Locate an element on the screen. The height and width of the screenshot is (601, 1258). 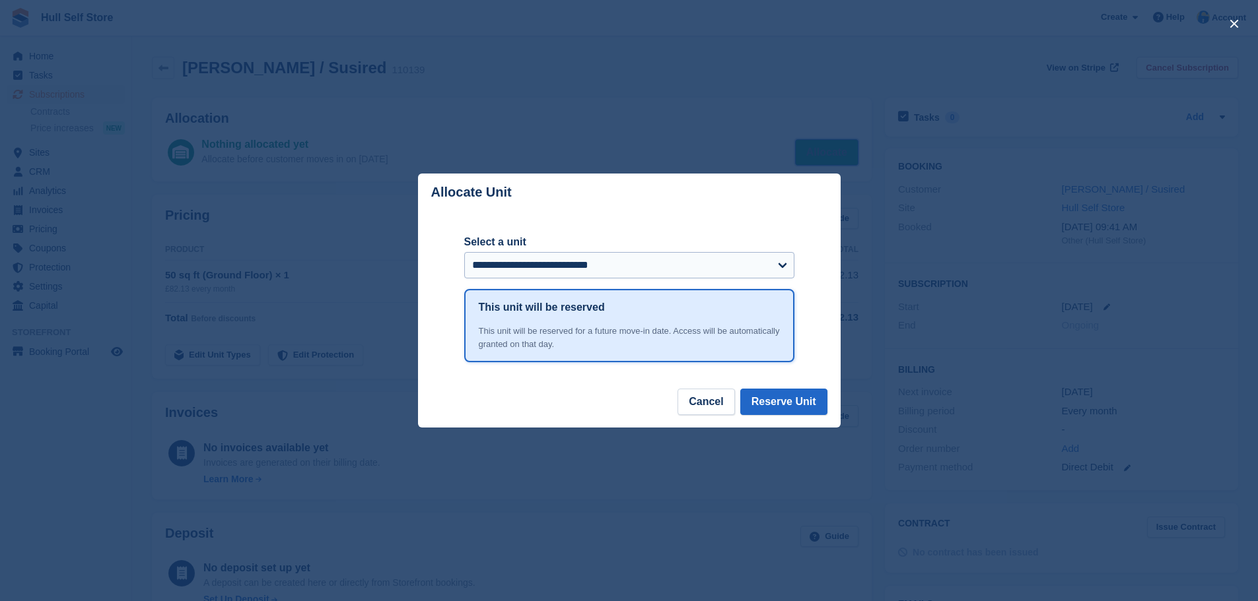
button: Reserve Unit is located at coordinates (784, 402).